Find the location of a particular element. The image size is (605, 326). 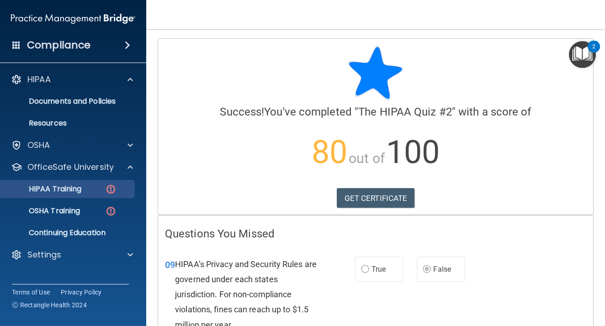

p: Settings is located at coordinates (44, 255).